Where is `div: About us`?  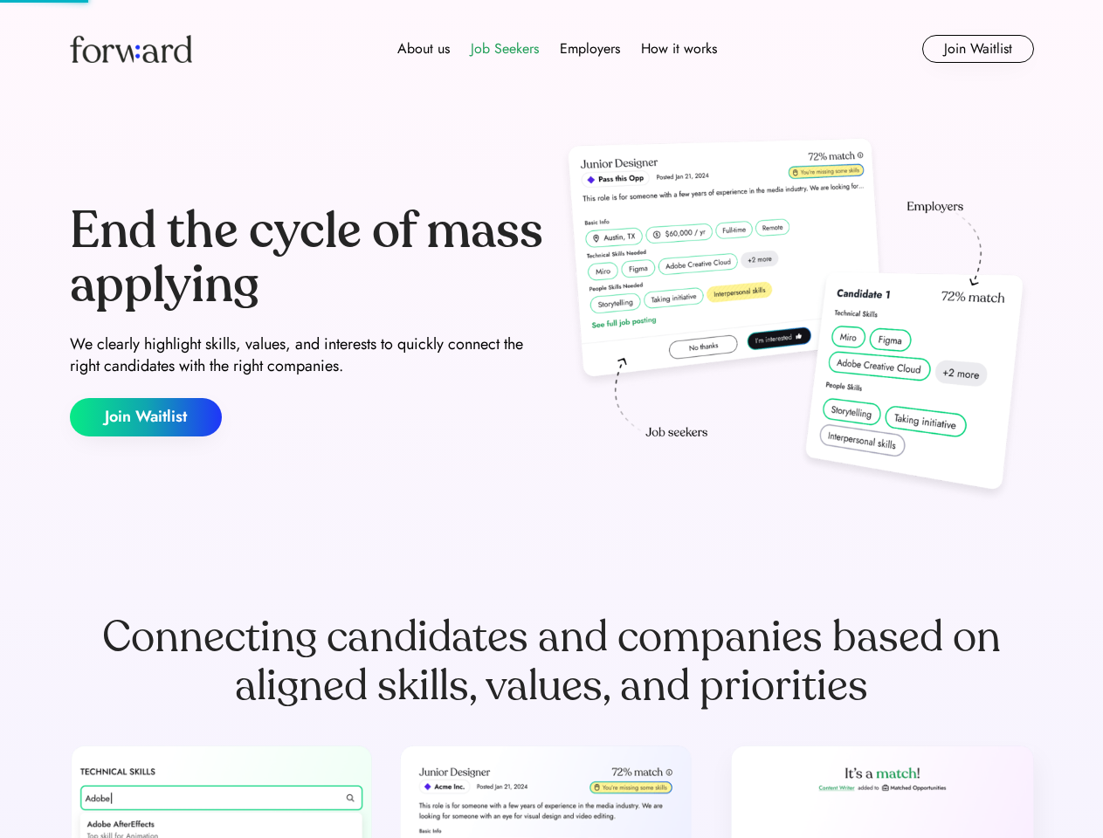
div: About us is located at coordinates (423, 49).